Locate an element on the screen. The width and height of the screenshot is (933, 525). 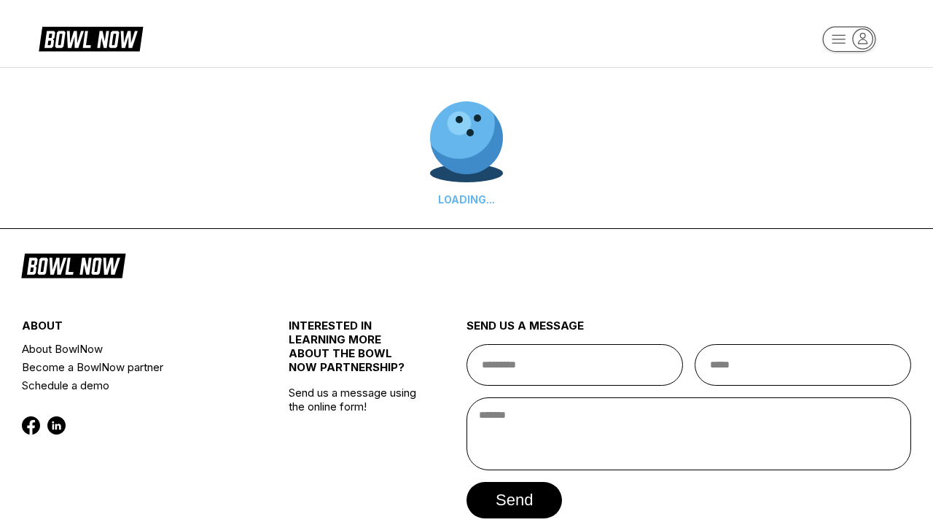
a: Become a BowlNow partner is located at coordinates (133, 367).